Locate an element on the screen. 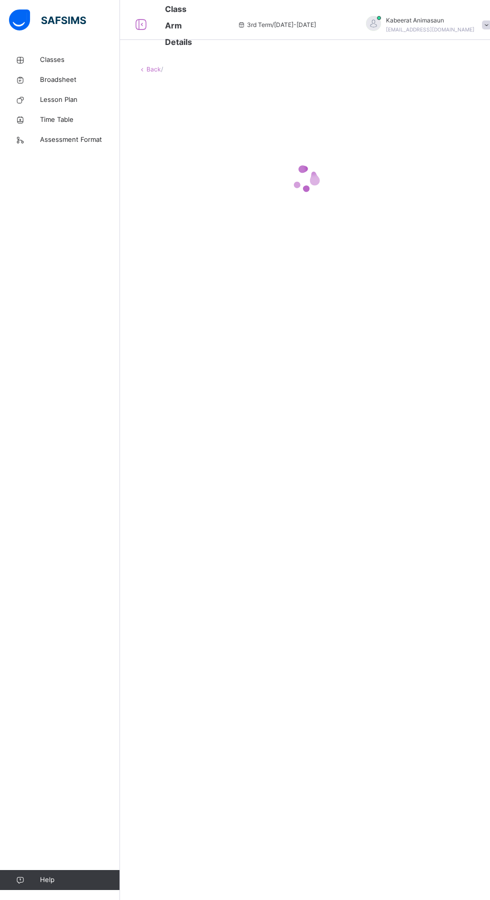  span: Kabeerat Animasaun is located at coordinates (430, 20).